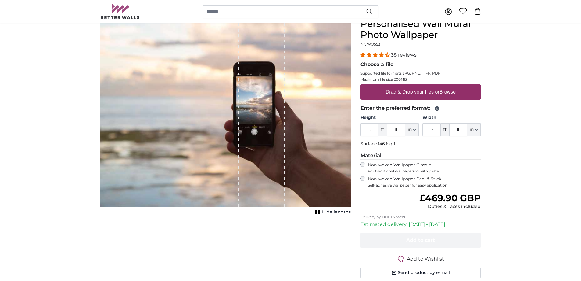 The width and height of the screenshot is (581, 281). I want to click on img: Betterwalls, so click(120, 11).